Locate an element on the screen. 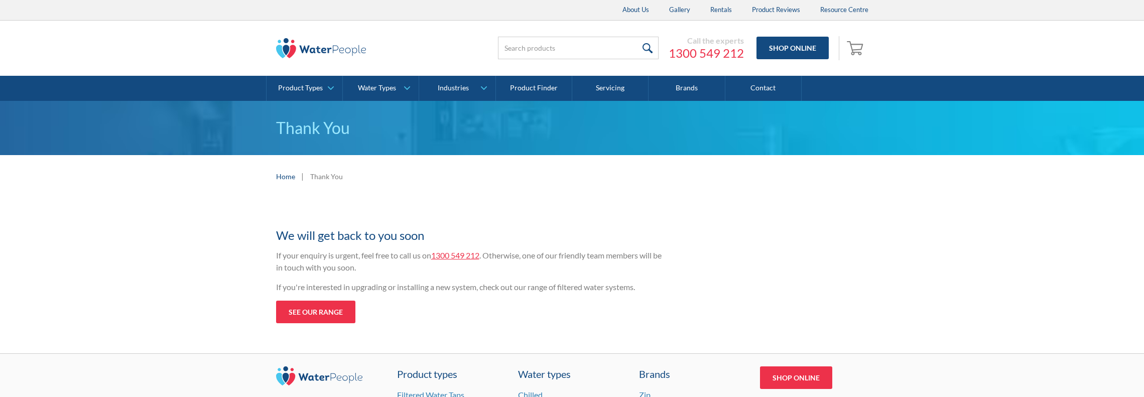 Image resolution: width=1144 pixels, height=397 pixels. a: See our range is located at coordinates (316, 312).